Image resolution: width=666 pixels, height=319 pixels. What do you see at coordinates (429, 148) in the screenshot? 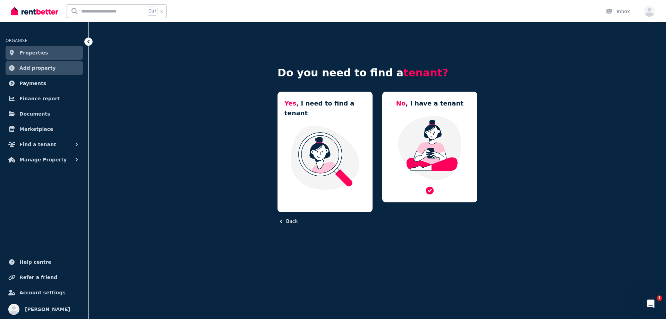
I see `img: Manage my property` at bounding box center [429, 148].